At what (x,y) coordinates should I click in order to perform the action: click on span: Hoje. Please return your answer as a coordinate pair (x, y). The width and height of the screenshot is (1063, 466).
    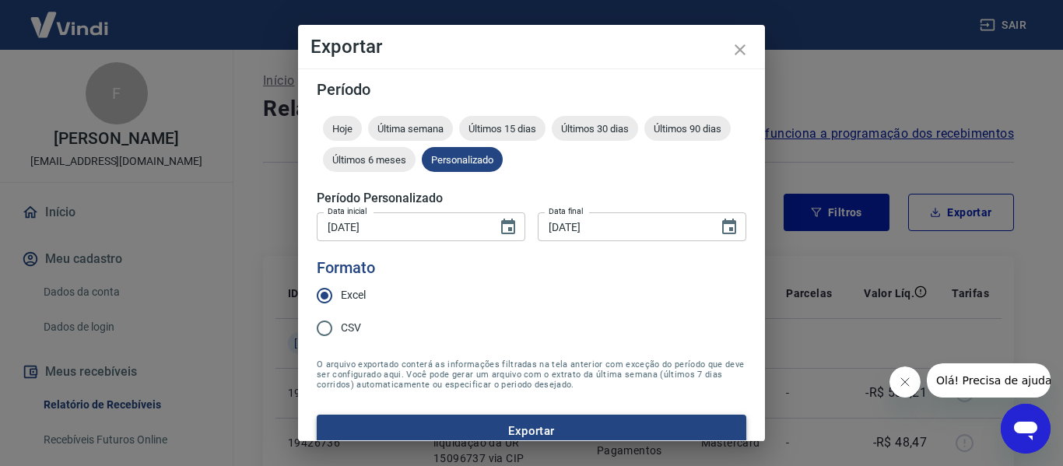
    Looking at the image, I should click on (343, 128).